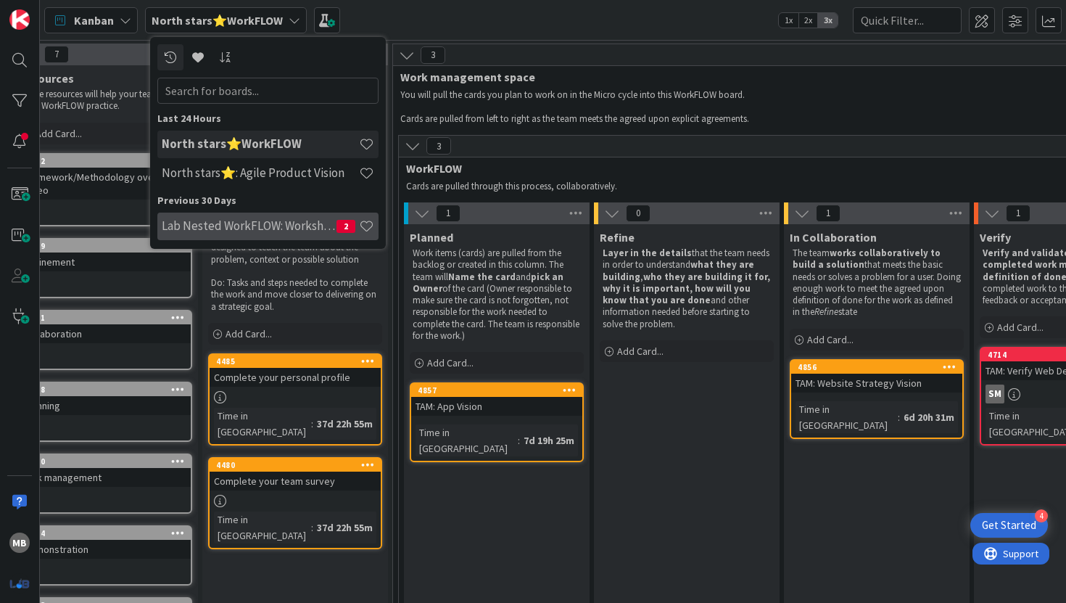 The image size is (1066, 603). I want to click on h4: North stars⭐: Agile Product Vision, so click(260, 173).